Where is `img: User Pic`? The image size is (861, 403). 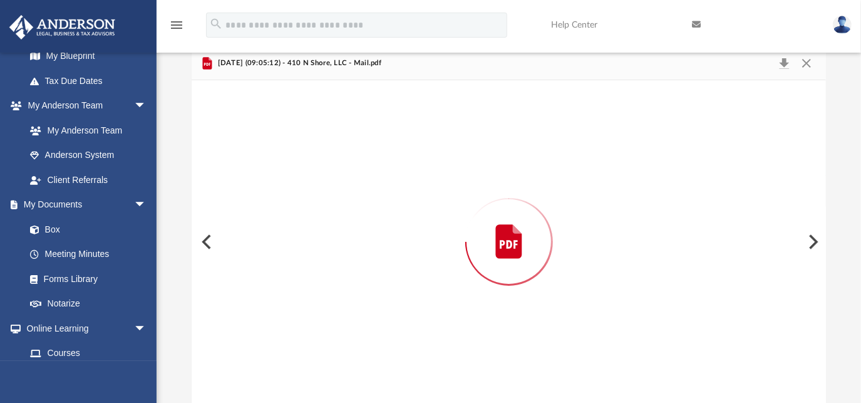 img: User Pic is located at coordinates (843, 24).